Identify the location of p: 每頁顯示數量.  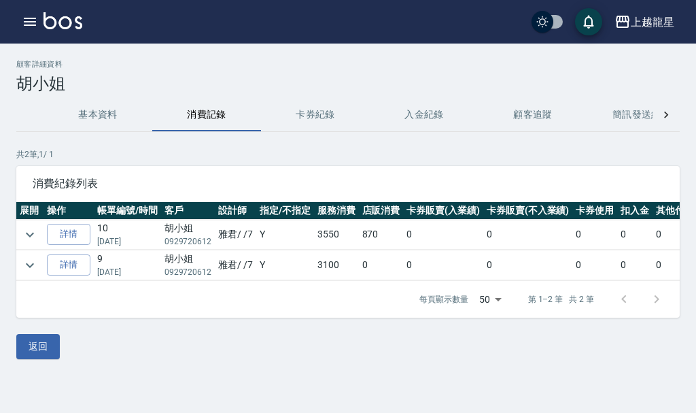
(444, 299).